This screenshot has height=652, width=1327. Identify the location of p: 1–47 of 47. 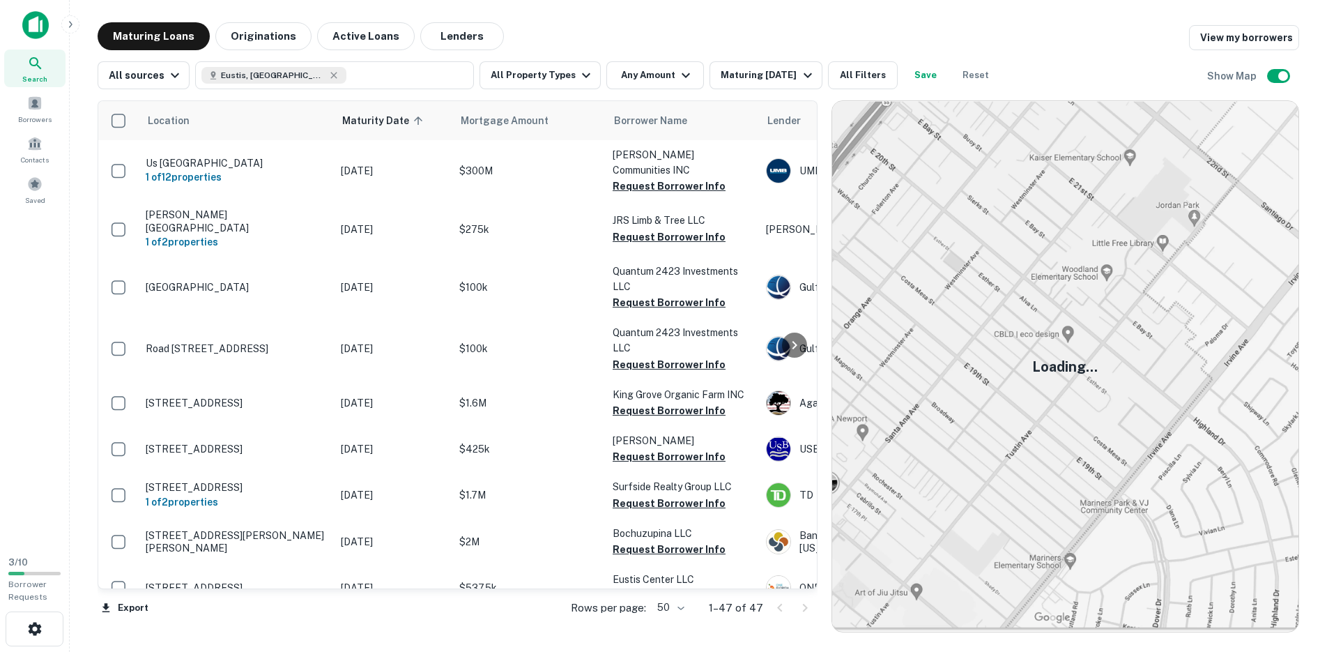
(736, 608).